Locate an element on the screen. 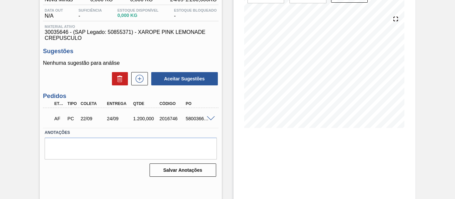  div: Etapa is located at coordinates (59, 104).